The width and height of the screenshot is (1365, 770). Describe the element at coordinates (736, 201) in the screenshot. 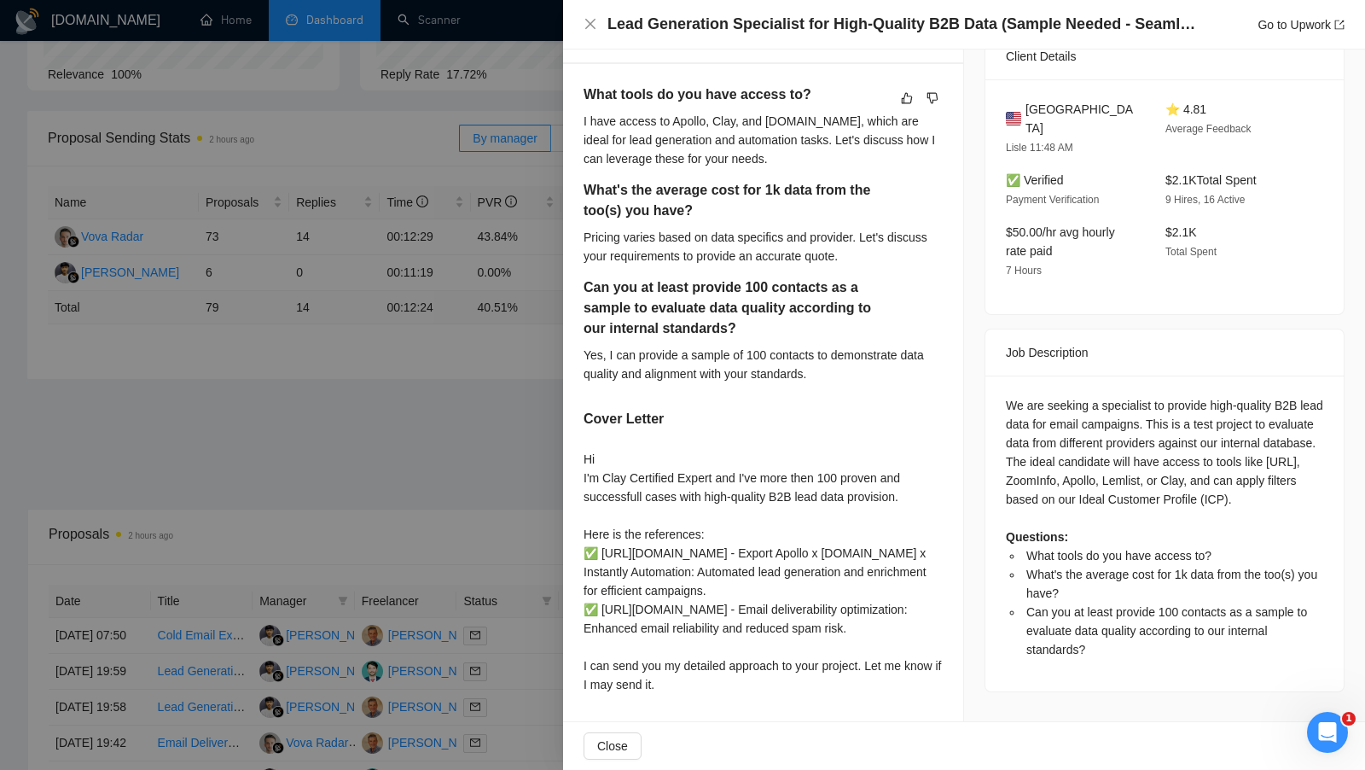

I see `h5: What's the average cost for 1k data from the too(s) you have?` at that location.